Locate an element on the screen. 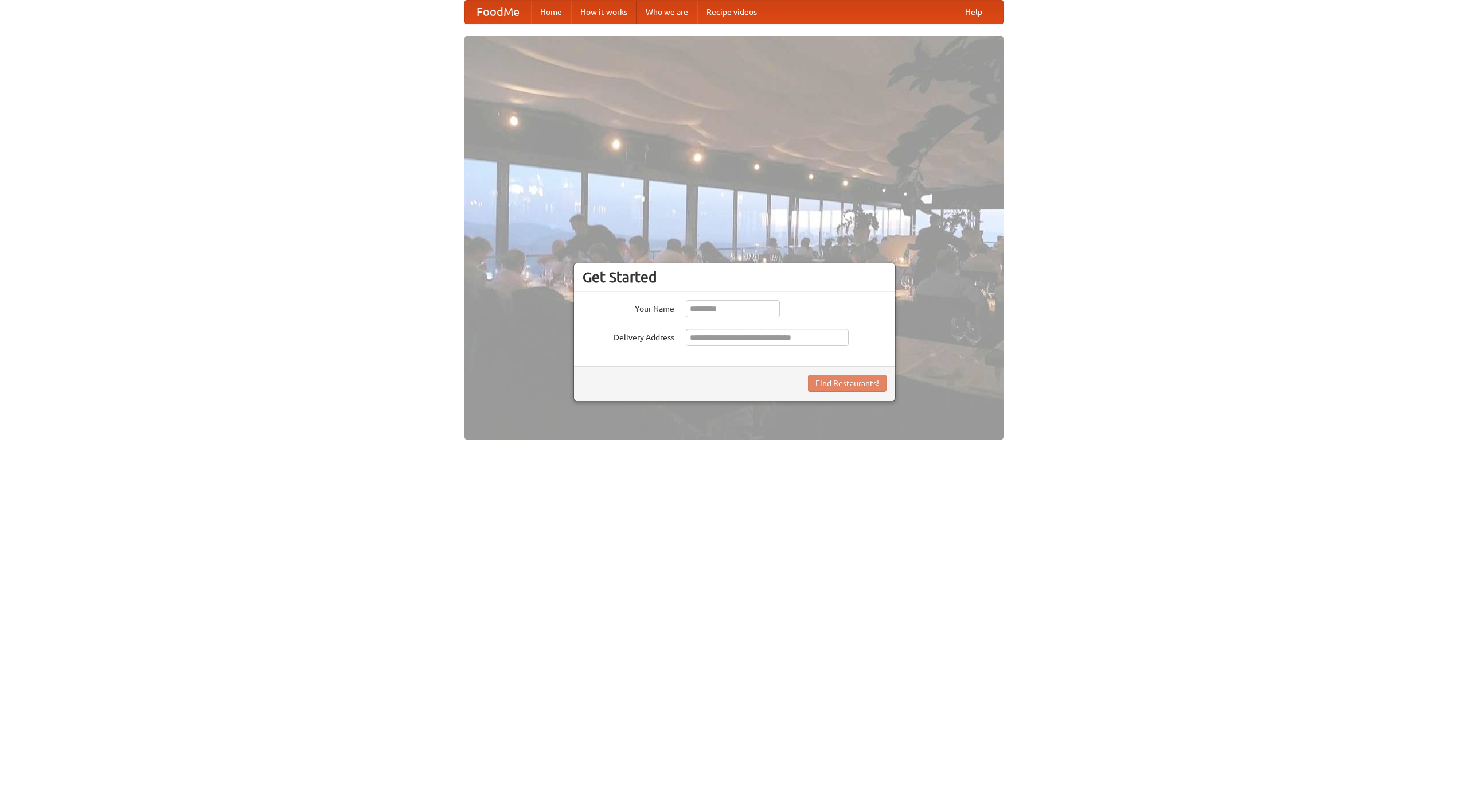  a: Home is located at coordinates (551, 12).